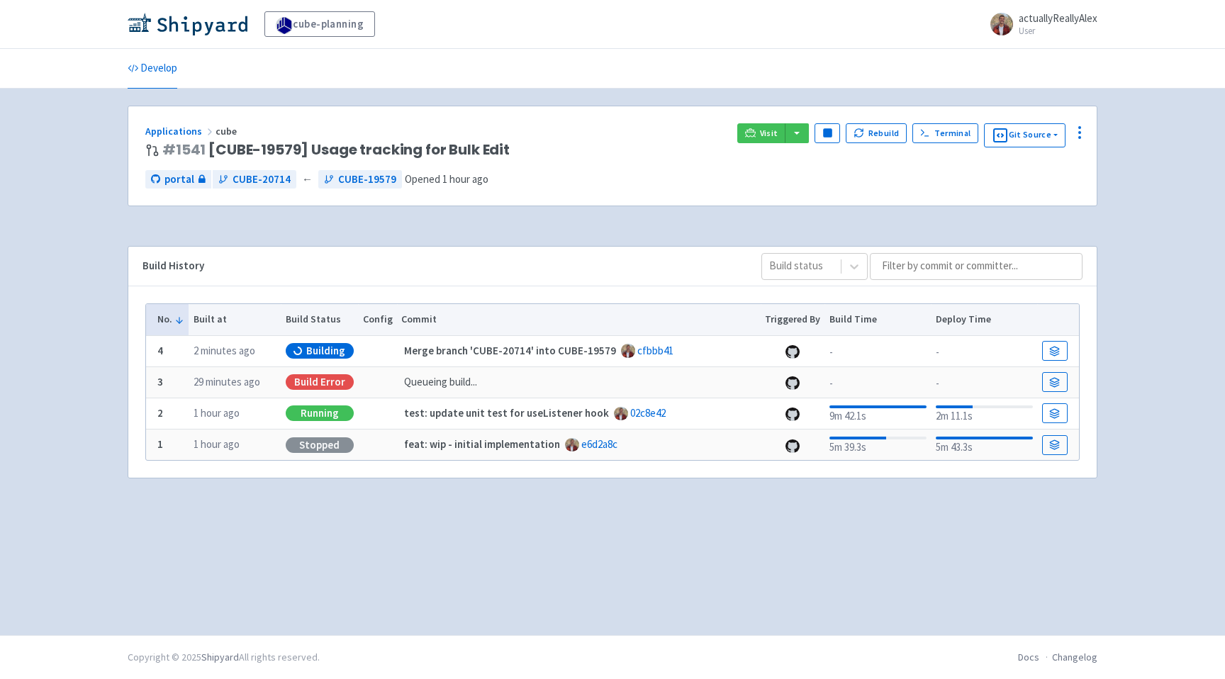 The width and height of the screenshot is (1225, 679). I want to click on a: cube-planning, so click(320, 24).